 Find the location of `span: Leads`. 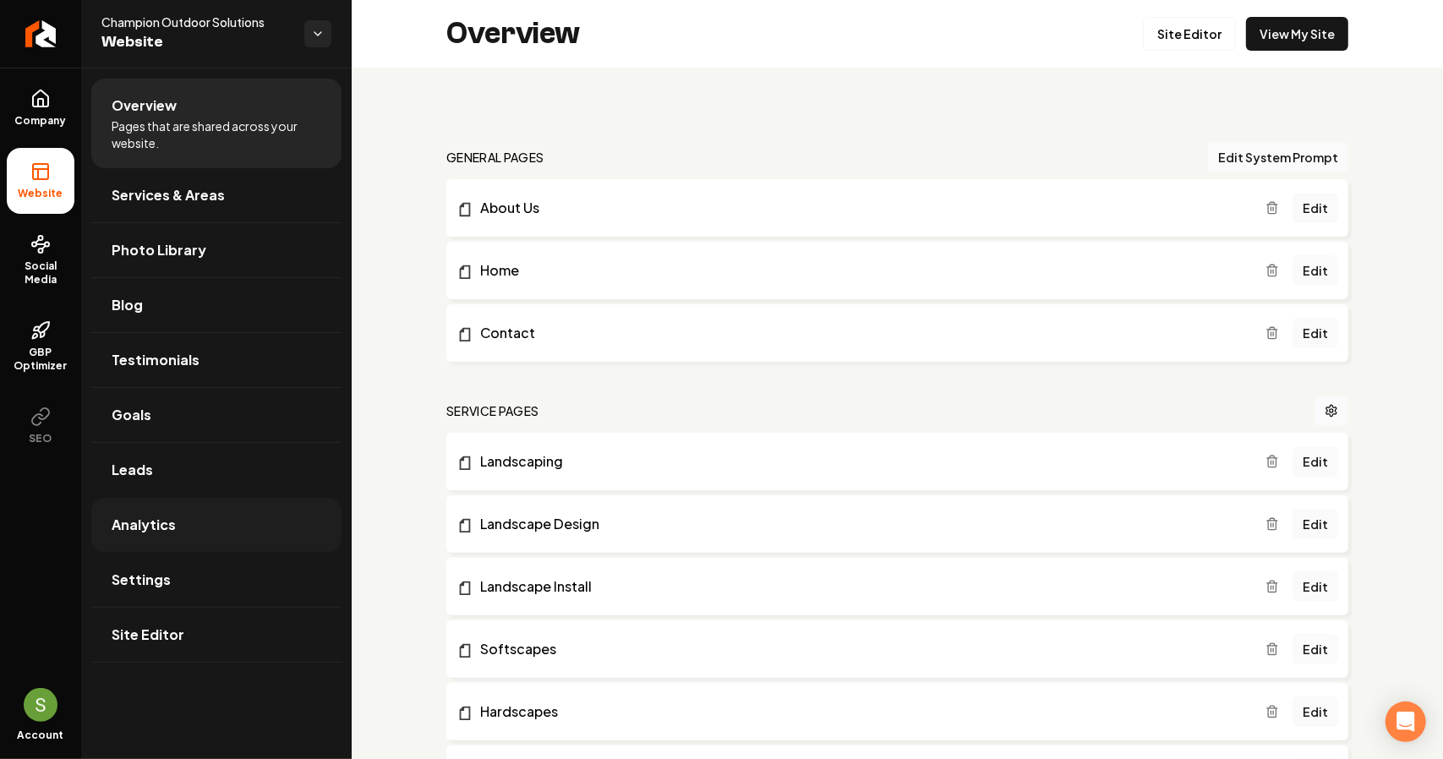

span: Leads is located at coordinates (132, 470).